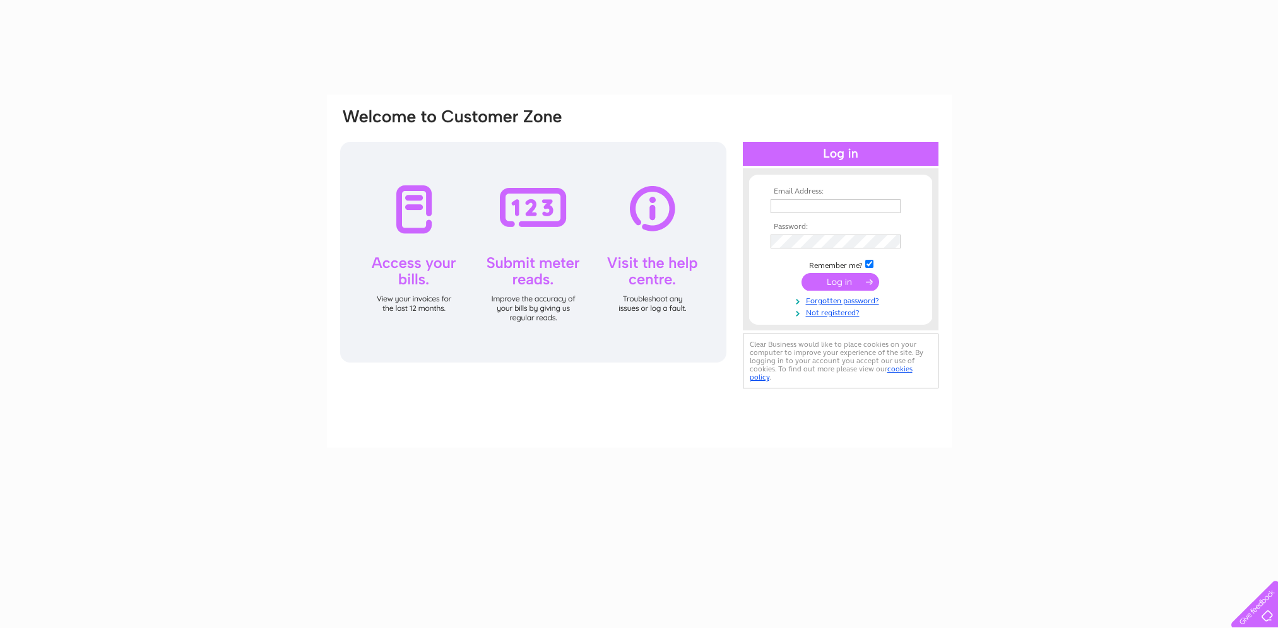 Image resolution: width=1278 pixels, height=628 pixels. I want to click on th: Password:, so click(840, 227).